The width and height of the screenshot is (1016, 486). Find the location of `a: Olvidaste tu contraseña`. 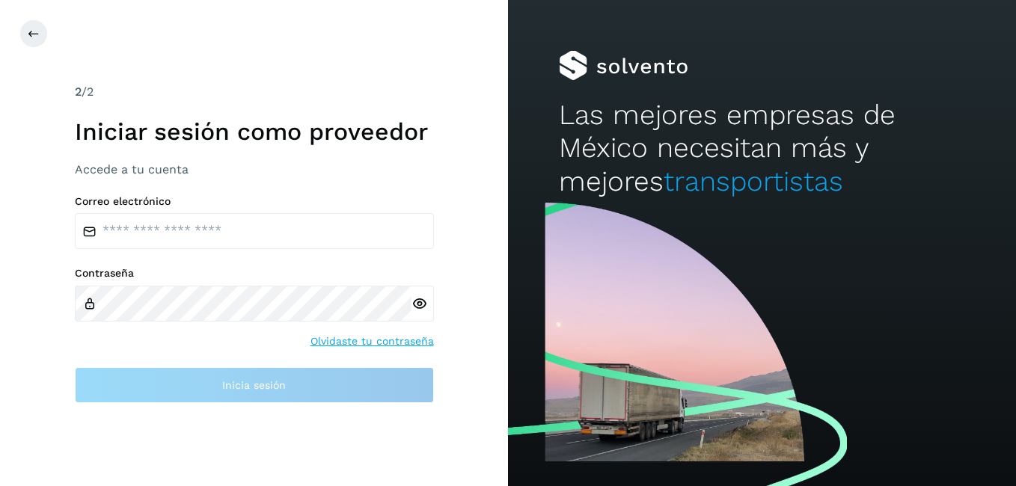

a: Olvidaste tu contraseña is located at coordinates (372, 341).